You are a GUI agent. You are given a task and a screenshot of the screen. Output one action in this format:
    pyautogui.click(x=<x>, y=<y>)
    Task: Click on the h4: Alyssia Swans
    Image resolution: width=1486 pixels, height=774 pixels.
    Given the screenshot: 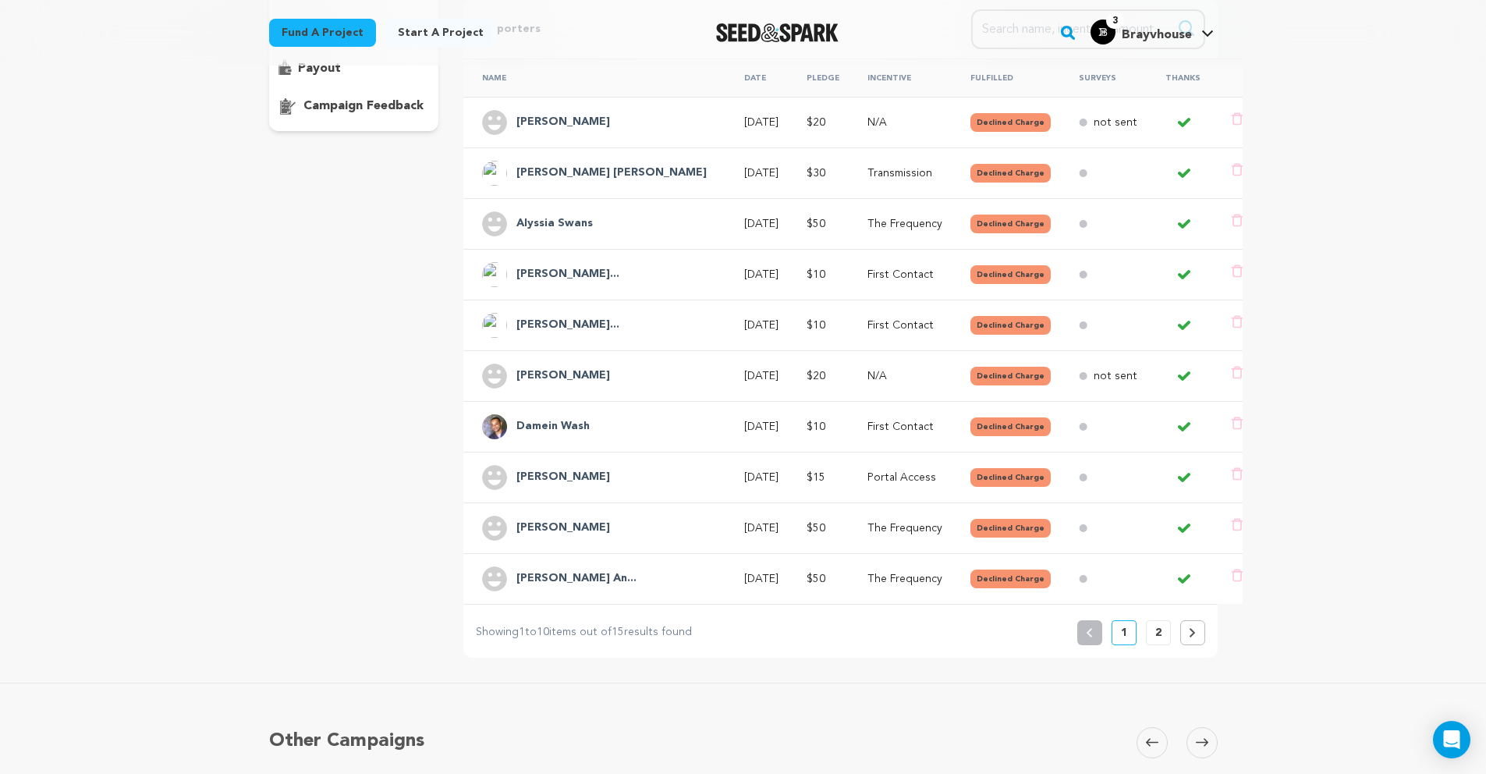 What is the action you would take?
    pyautogui.click(x=555, y=224)
    